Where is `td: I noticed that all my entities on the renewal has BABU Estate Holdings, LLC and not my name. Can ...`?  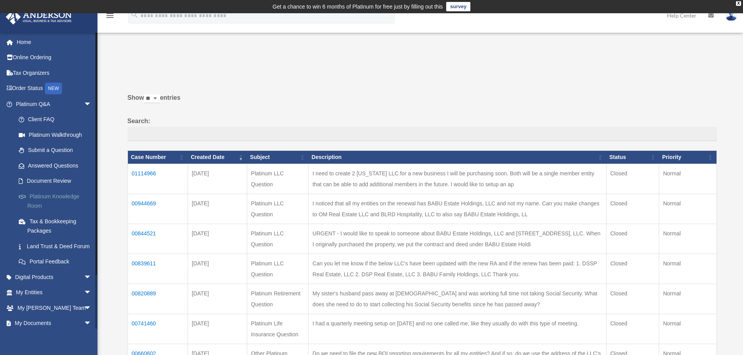
td: I noticed that all my entities on the renewal has BABU Estate Holdings, LLC and not my name. Can ... is located at coordinates (457, 209).